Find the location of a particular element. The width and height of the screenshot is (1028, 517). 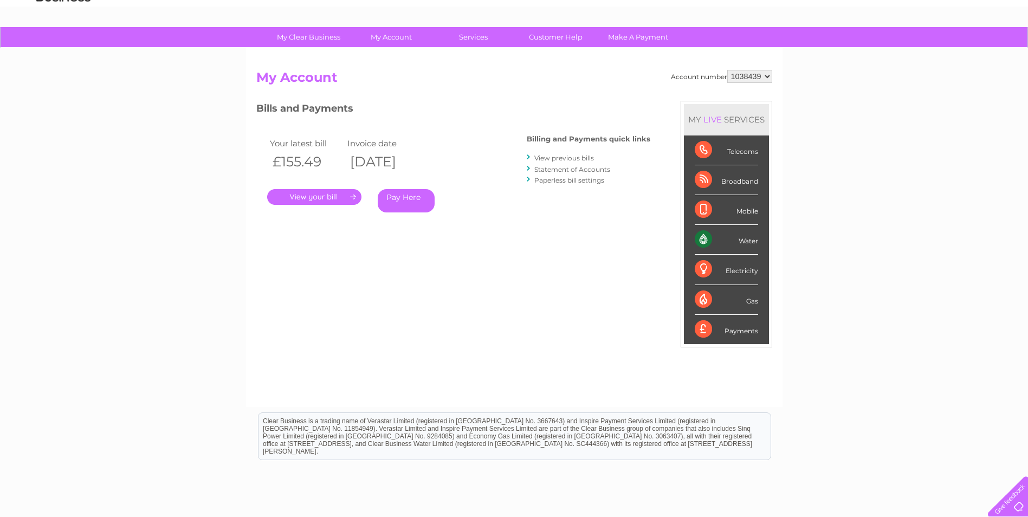

img: logo.png is located at coordinates (63, 44).